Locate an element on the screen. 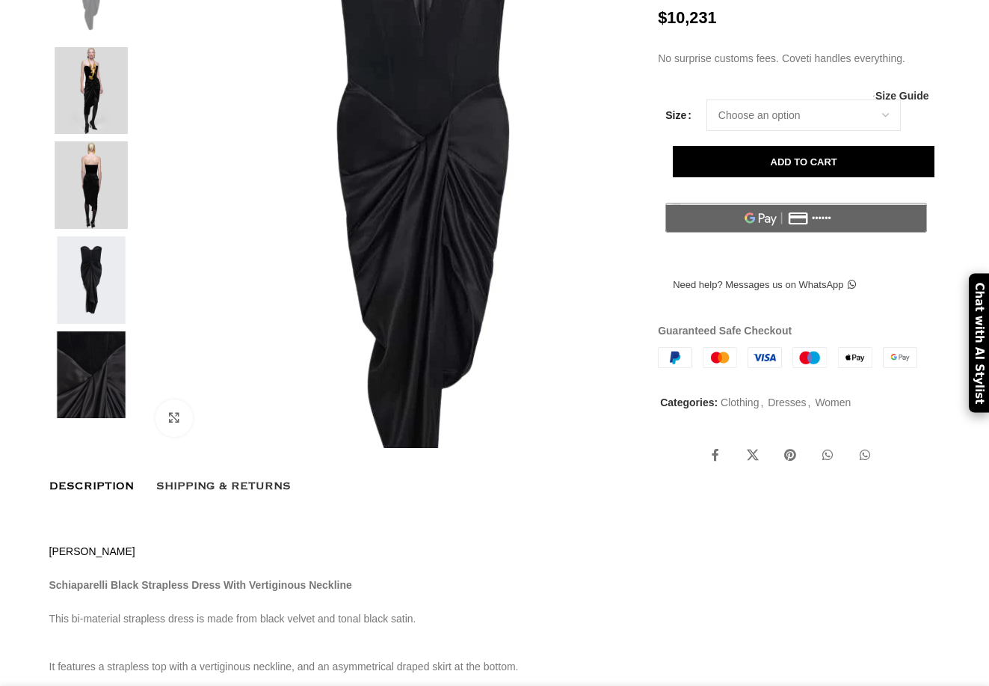  a: Facebook social link is located at coordinates (716, 455).